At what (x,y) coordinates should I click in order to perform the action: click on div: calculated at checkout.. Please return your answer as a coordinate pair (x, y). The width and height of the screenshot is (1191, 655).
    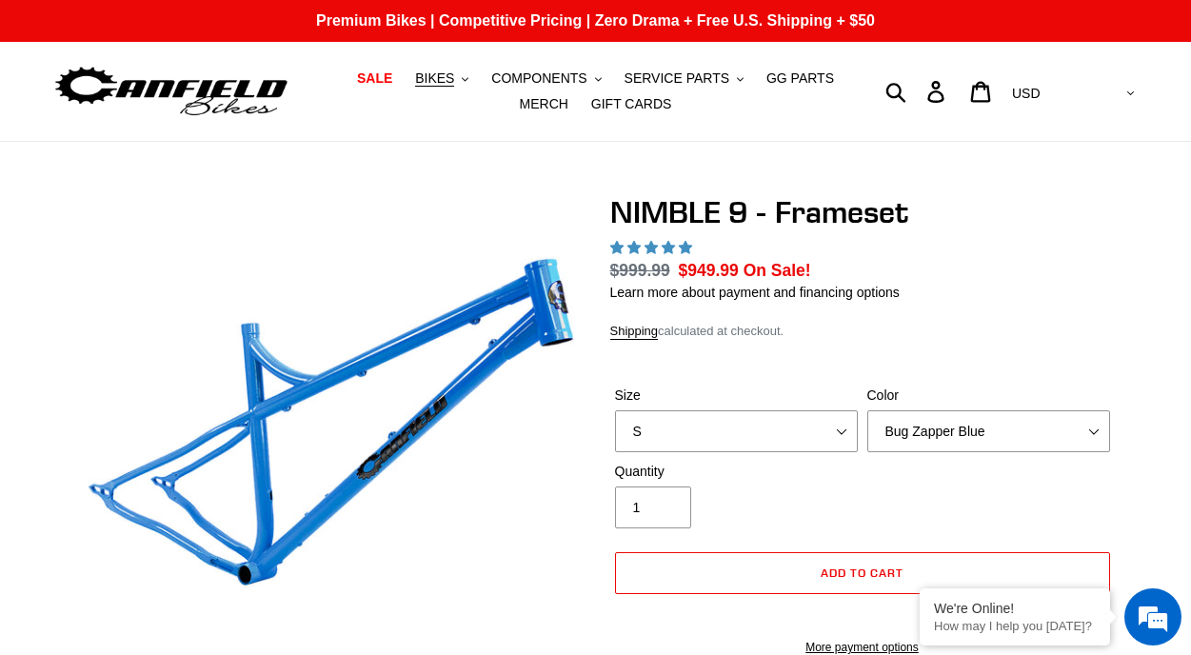
    Looking at the image, I should click on (862, 331).